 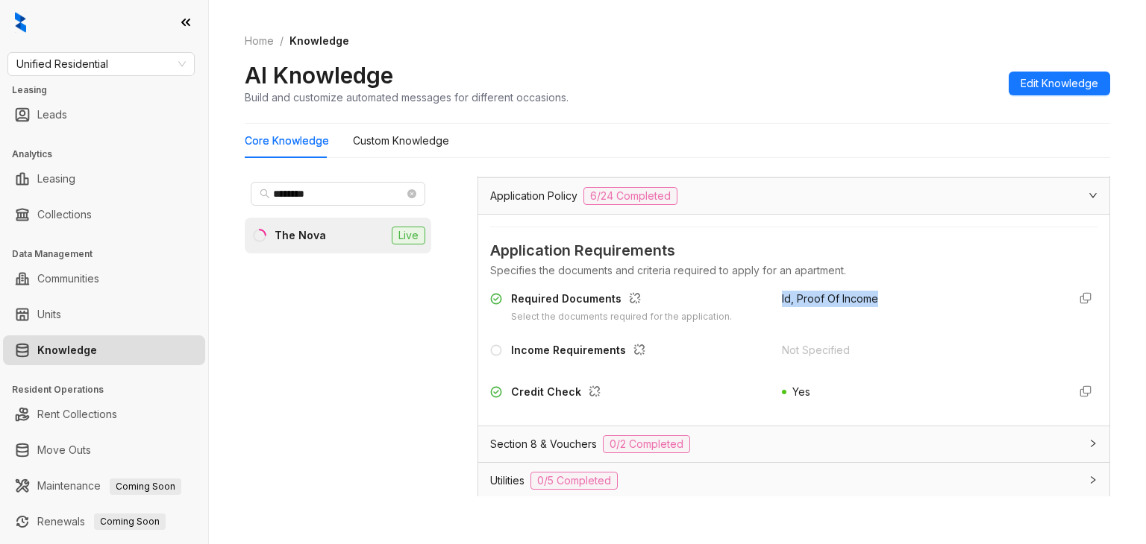 I want to click on h3: Data Management, so click(x=110, y=254).